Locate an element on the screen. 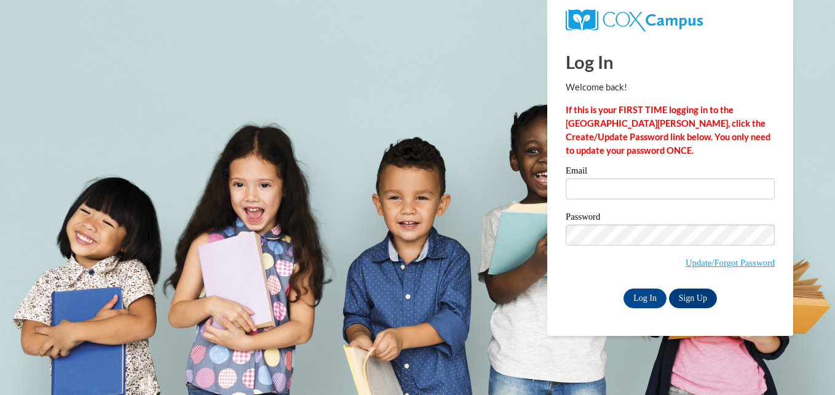  label: Password is located at coordinates (670, 218).